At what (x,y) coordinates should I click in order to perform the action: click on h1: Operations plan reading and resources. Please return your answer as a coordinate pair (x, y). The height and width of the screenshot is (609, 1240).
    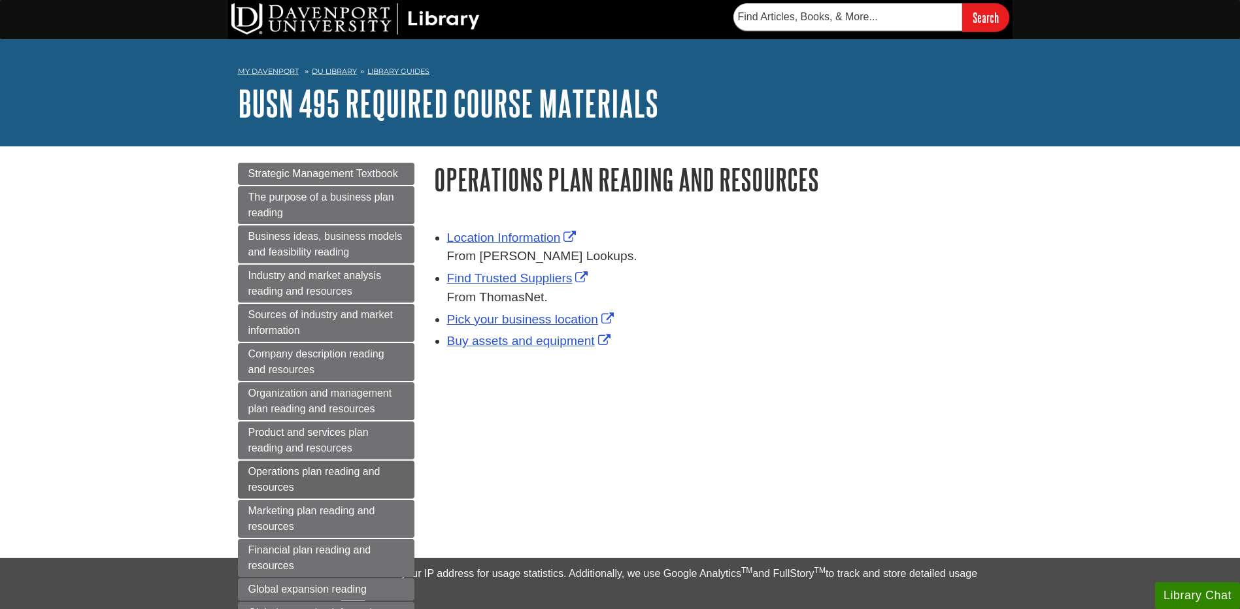
    Looking at the image, I should click on (718, 179).